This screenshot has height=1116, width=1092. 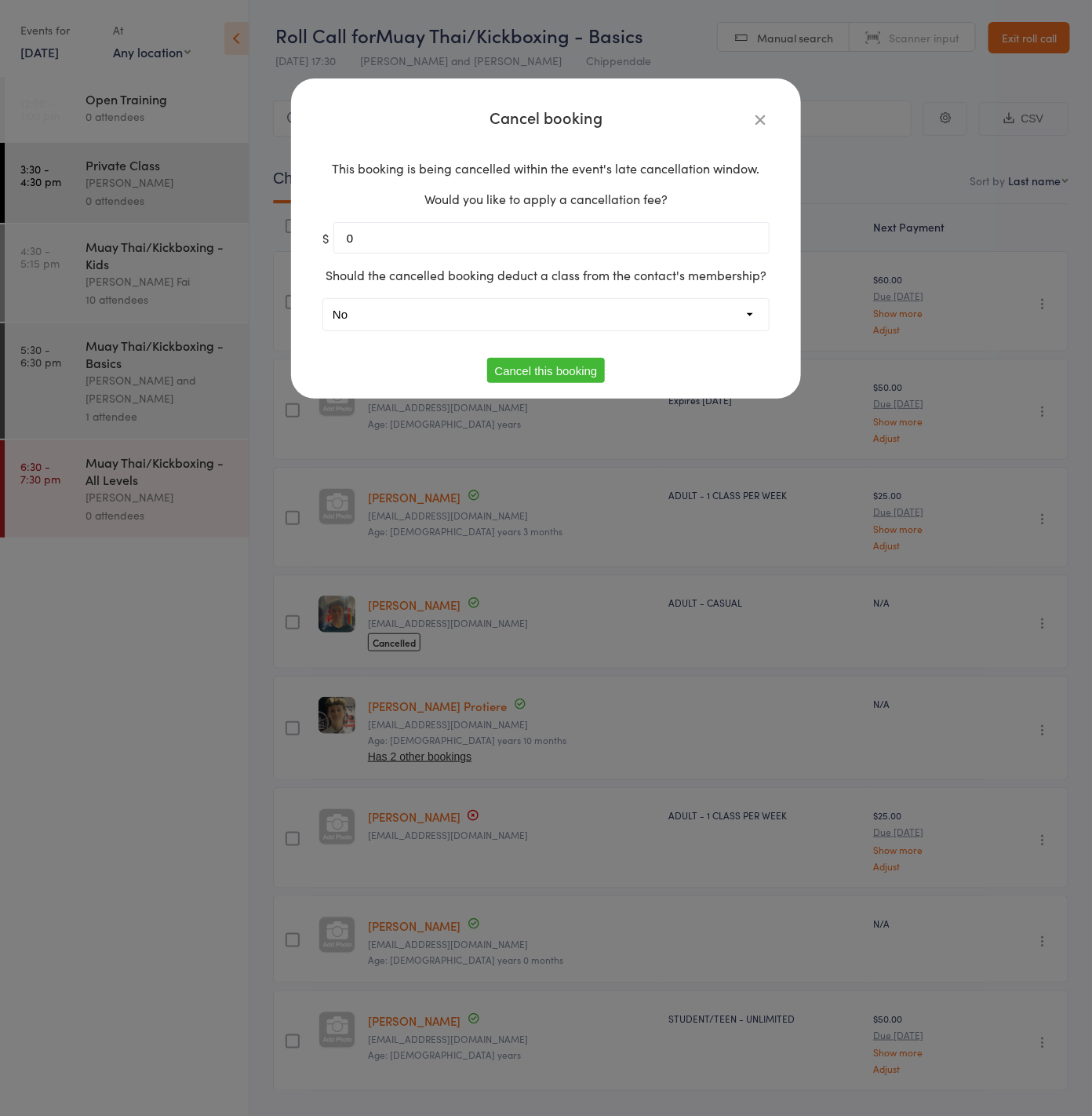 I want to click on h4: Cancel booking, so click(x=546, y=117).